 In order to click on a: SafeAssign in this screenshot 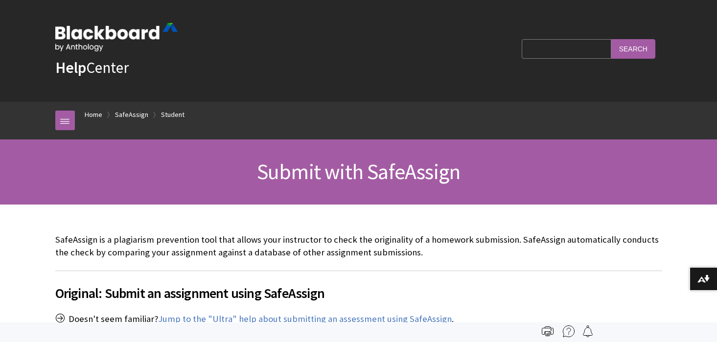, I will do `click(132, 115)`.